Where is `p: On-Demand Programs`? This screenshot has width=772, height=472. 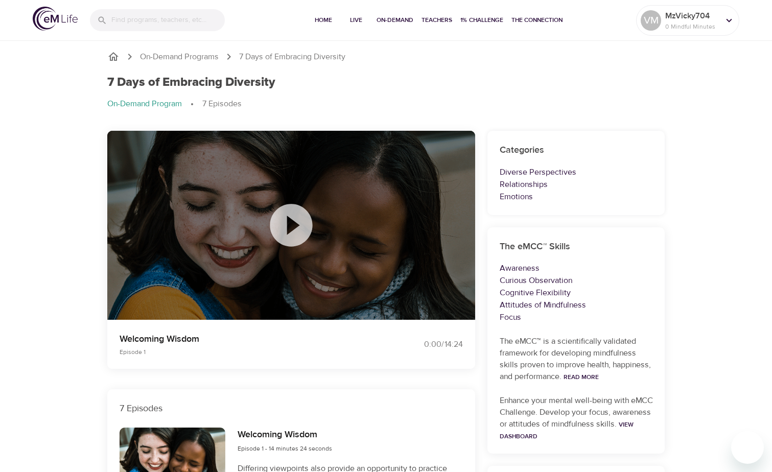
p: On-Demand Programs is located at coordinates (179, 57).